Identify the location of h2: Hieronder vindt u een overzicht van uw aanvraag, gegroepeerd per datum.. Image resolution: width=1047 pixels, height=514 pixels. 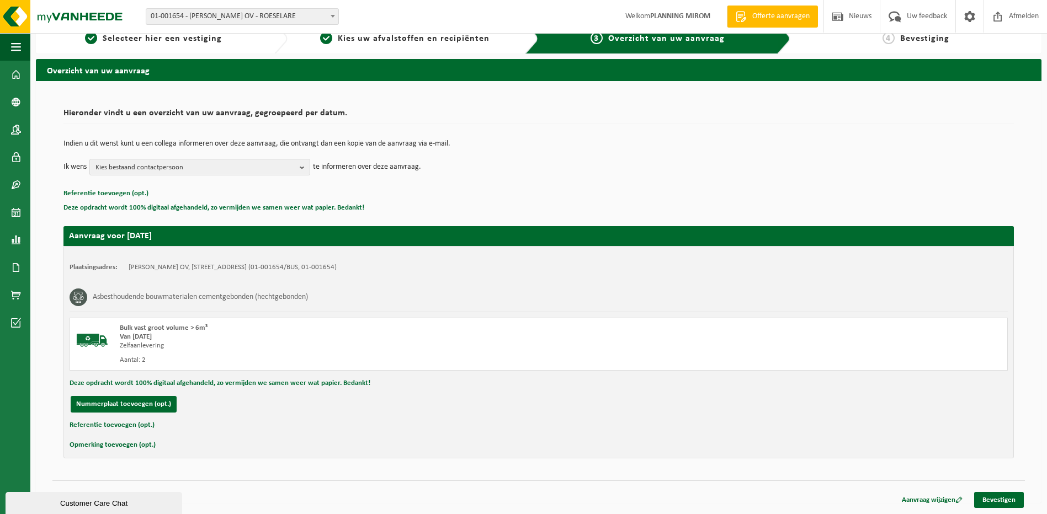
(539, 116).